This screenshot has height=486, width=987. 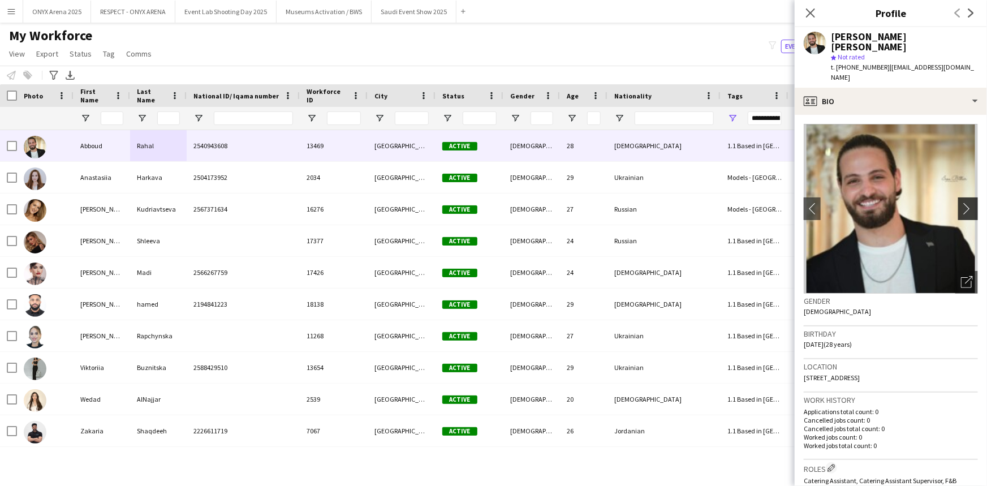 I want to click on span: 2504173952, so click(x=211, y=177).